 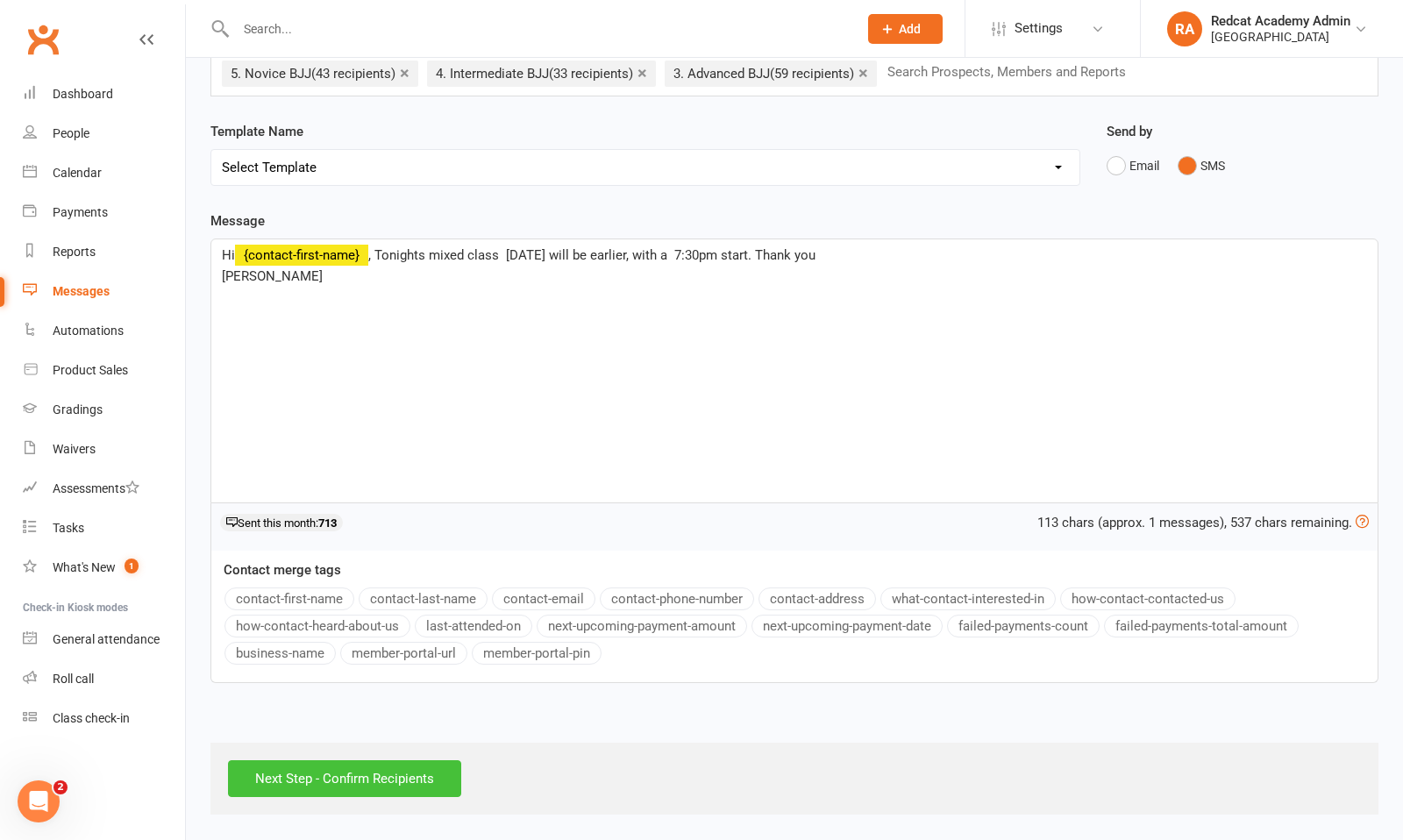 I want to click on a: What's New1, so click(x=103, y=568).